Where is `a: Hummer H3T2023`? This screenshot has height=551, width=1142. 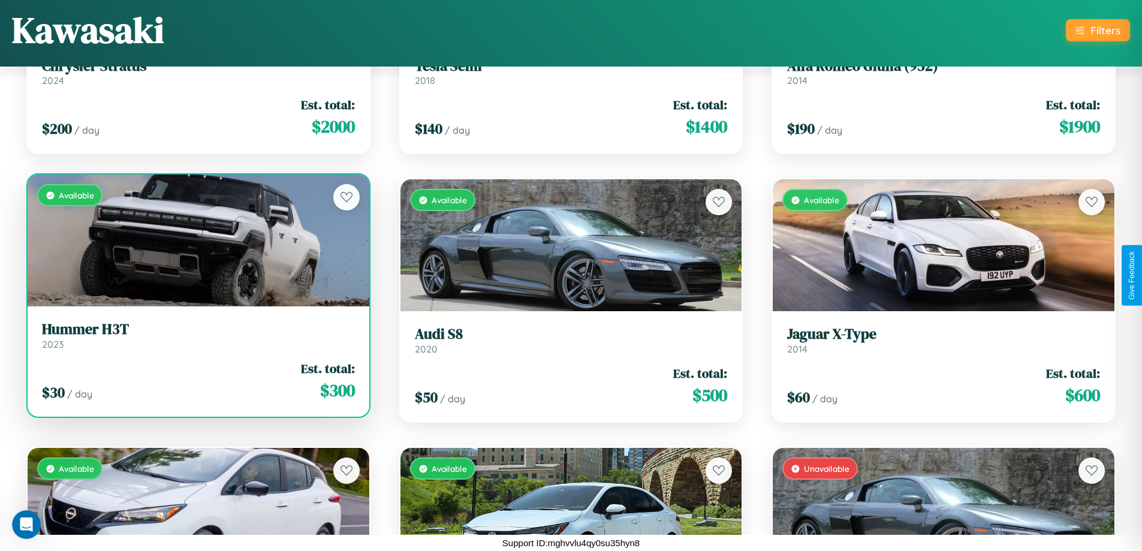
a: Hummer H3T2023 is located at coordinates (198, 335).